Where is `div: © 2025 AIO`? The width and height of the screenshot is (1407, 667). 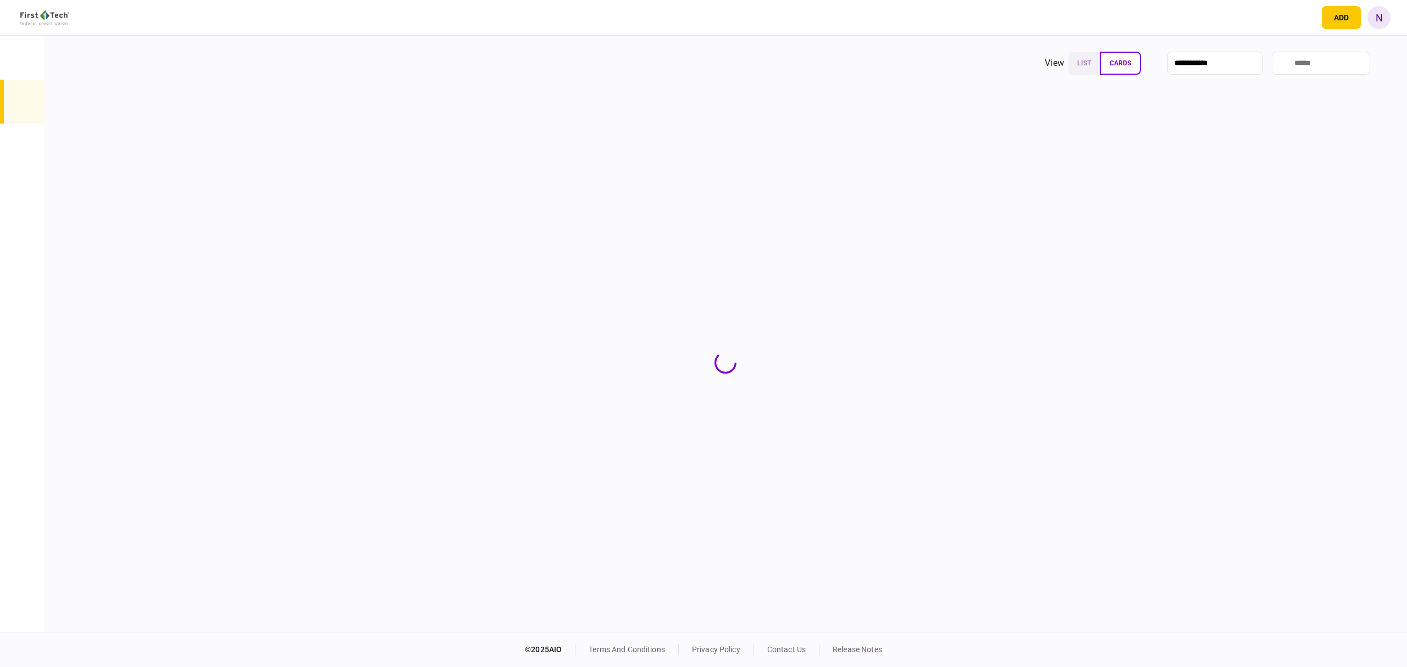
div: © 2025 AIO is located at coordinates (550, 650).